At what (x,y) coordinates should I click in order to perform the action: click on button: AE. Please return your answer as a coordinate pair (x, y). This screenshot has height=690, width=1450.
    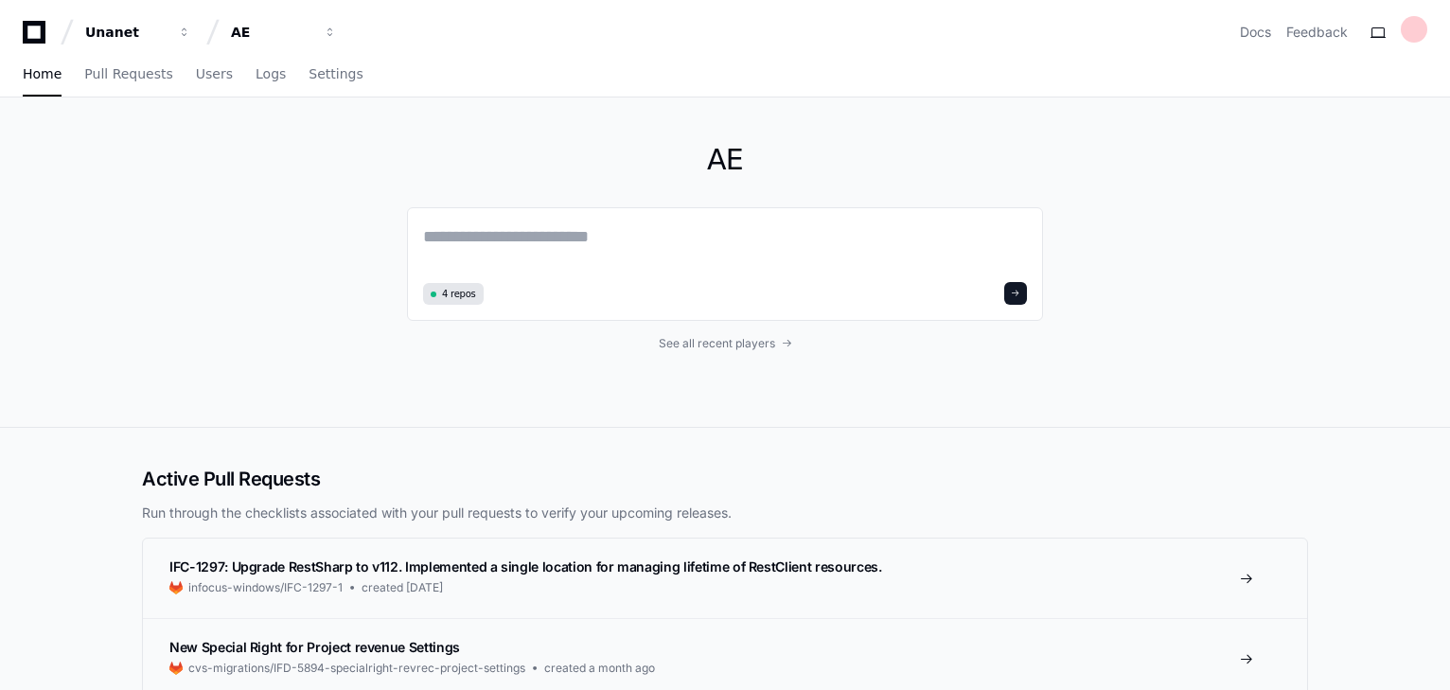
    Looking at the image, I should click on (284, 32).